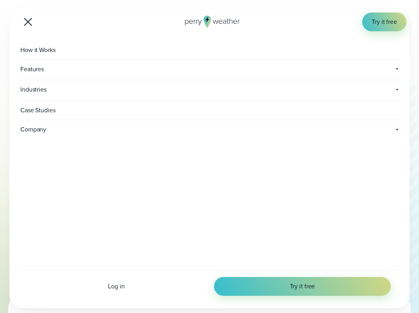 This screenshot has height=313, width=419. I want to click on a: Log in, so click(116, 287).